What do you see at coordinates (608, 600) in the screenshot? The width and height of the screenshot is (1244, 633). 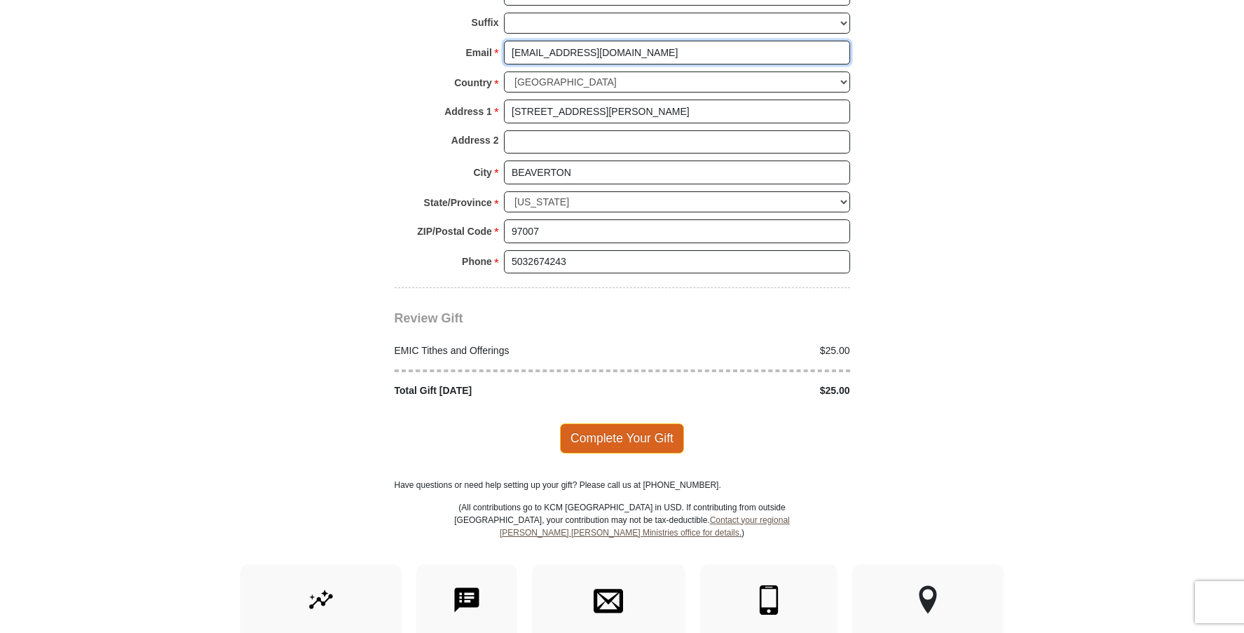 I see `img: envelope.svg` at bounding box center [608, 600].